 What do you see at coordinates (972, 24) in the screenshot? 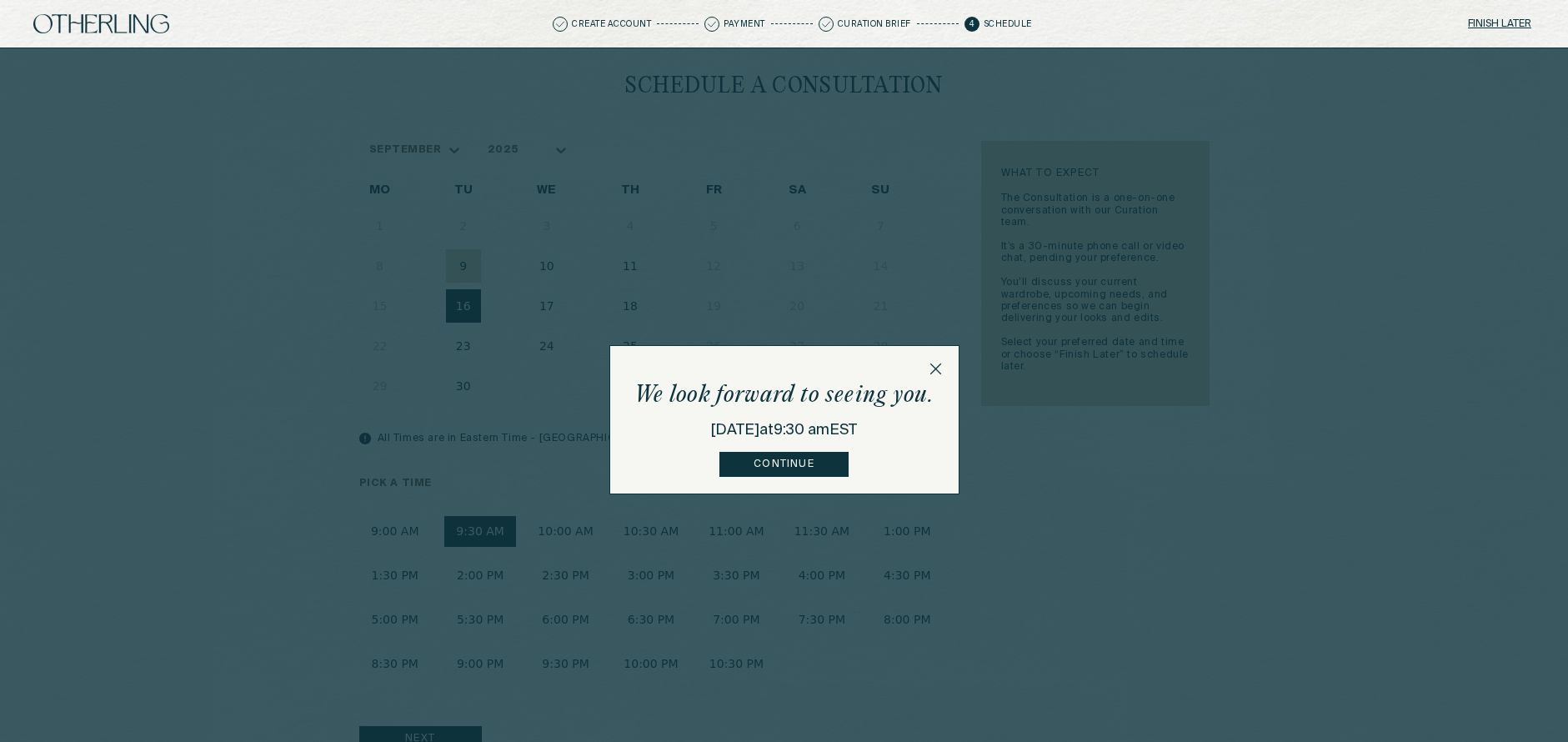
I see `span: 4` at bounding box center [972, 24].